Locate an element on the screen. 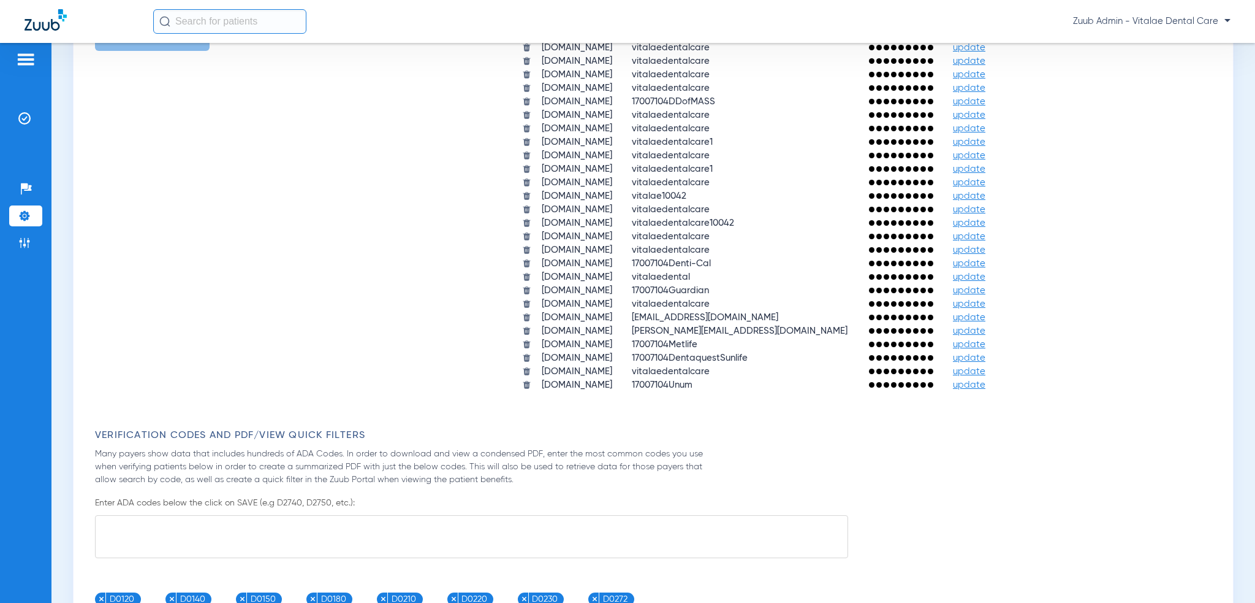  span: Zuub Admin - Vitalae Dental Care is located at coordinates (1152, 21).